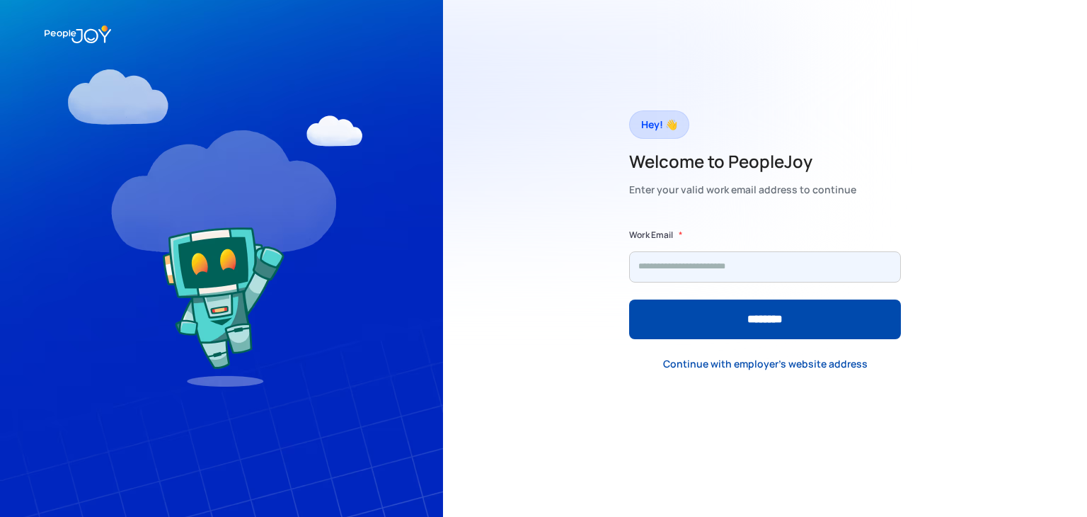 The width and height of the screenshot is (1087, 517). I want to click on div: Continue with employer's website address, so click(765, 364).